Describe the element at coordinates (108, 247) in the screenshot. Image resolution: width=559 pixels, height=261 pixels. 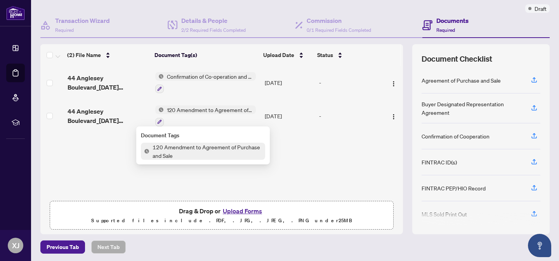
I see `button: Next Tab` at that location.